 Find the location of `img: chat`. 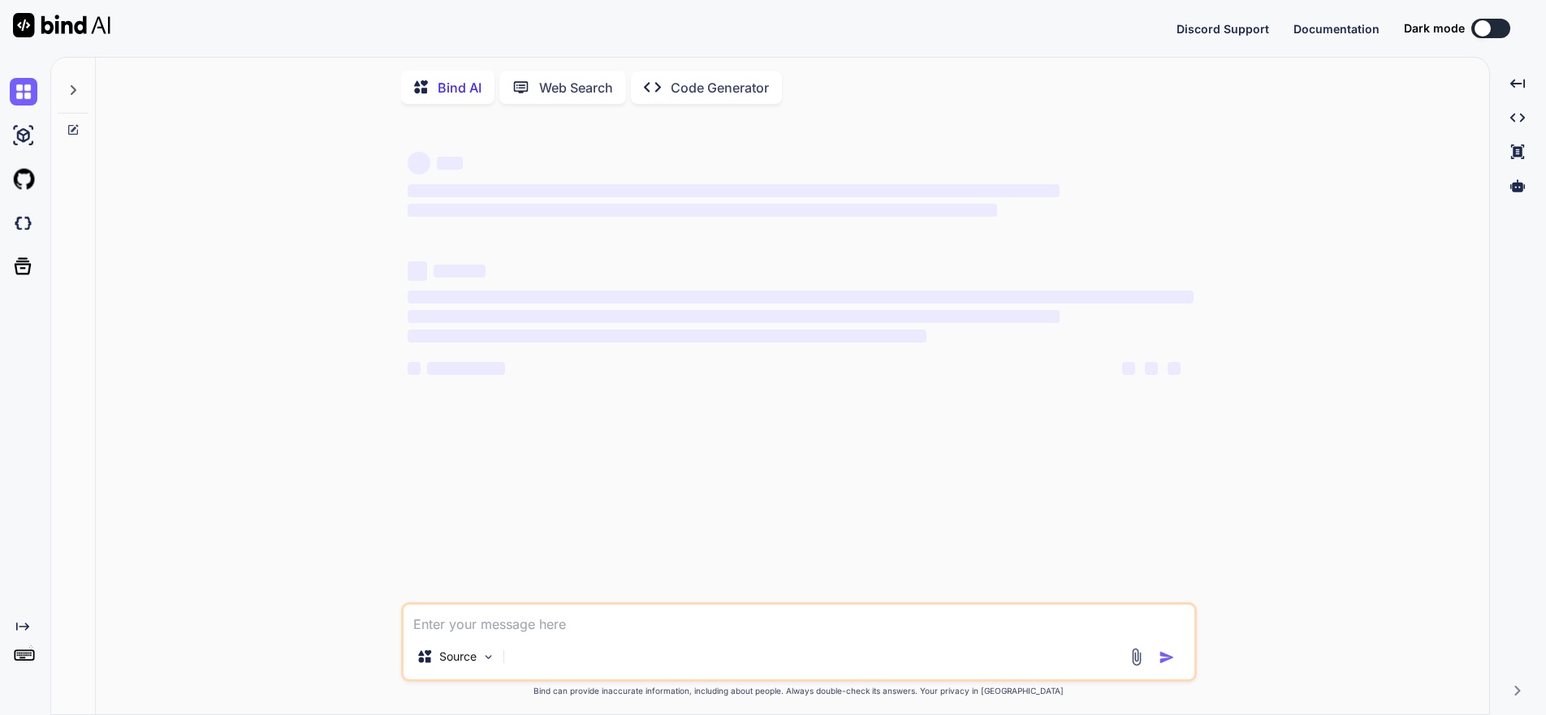

img: chat is located at coordinates (24, 92).